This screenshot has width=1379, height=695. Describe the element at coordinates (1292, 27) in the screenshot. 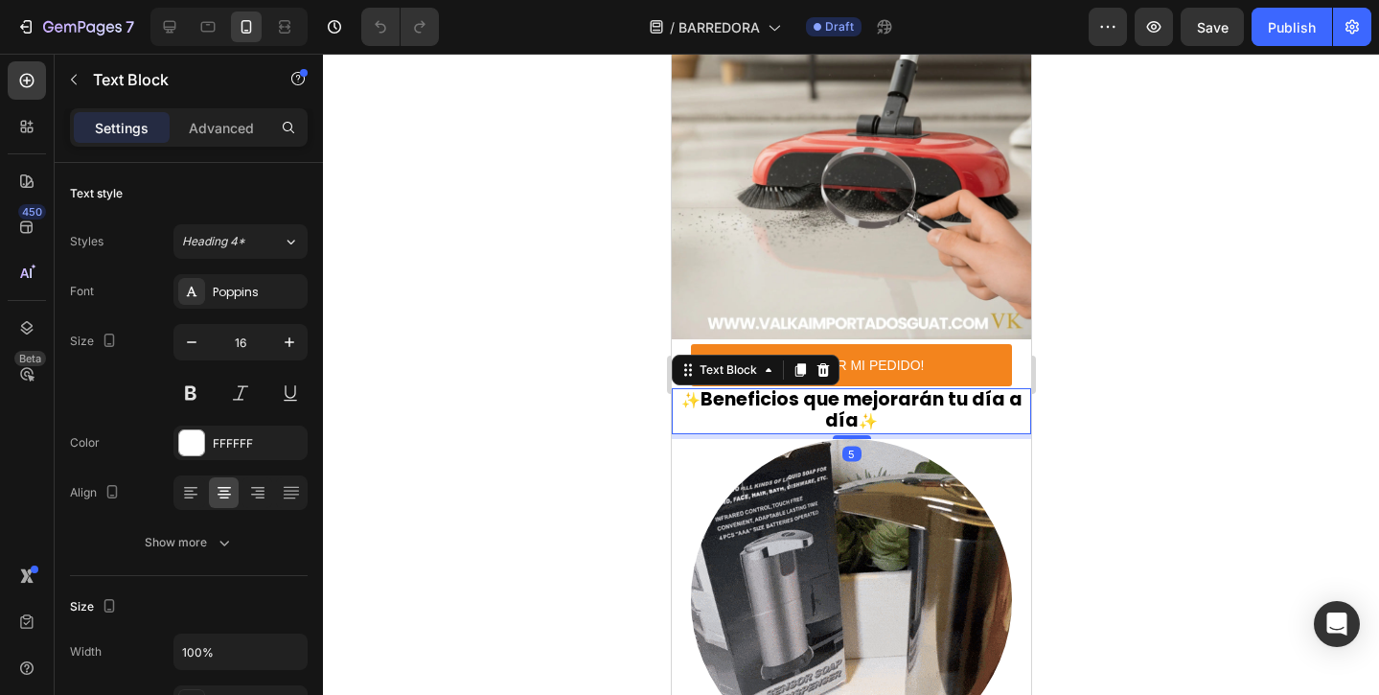

I see `div: Publish` at that location.